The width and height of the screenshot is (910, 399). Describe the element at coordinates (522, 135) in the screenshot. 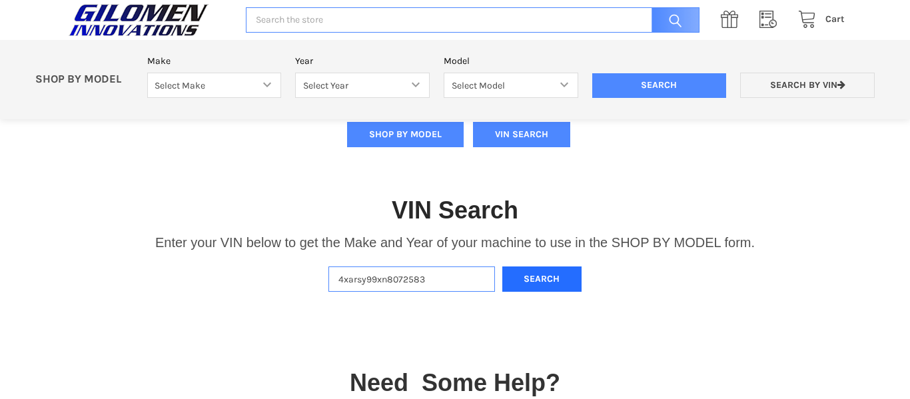

I see `button: VIN SEARCH` at that location.